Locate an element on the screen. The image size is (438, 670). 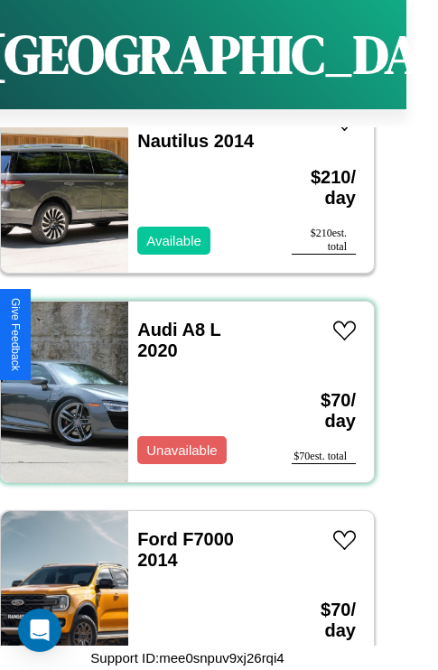
h3: $ 210 / day is located at coordinates (323, 188).